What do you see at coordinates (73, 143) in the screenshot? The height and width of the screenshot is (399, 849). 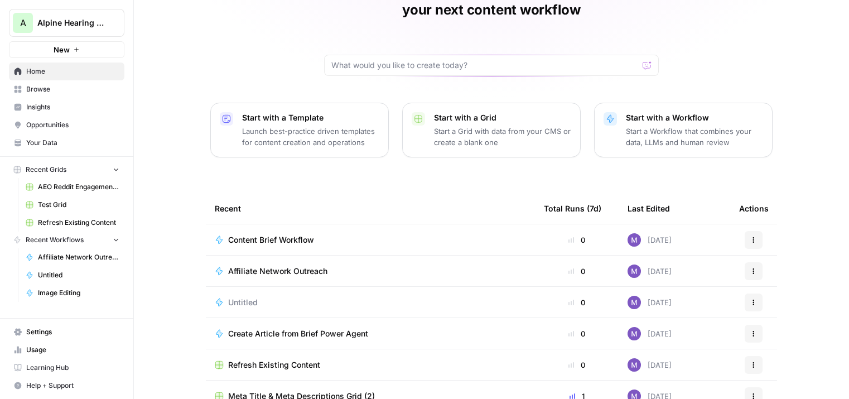 I see `span: Your Data` at bounding box center [73, 143].